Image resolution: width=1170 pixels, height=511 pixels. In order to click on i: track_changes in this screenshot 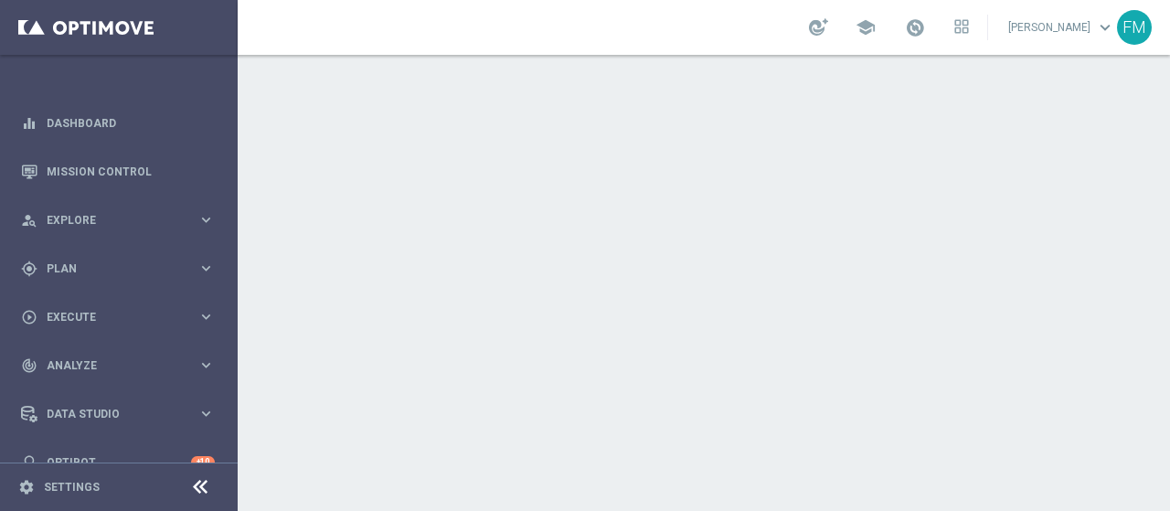, I will do `click(29, 366)`.